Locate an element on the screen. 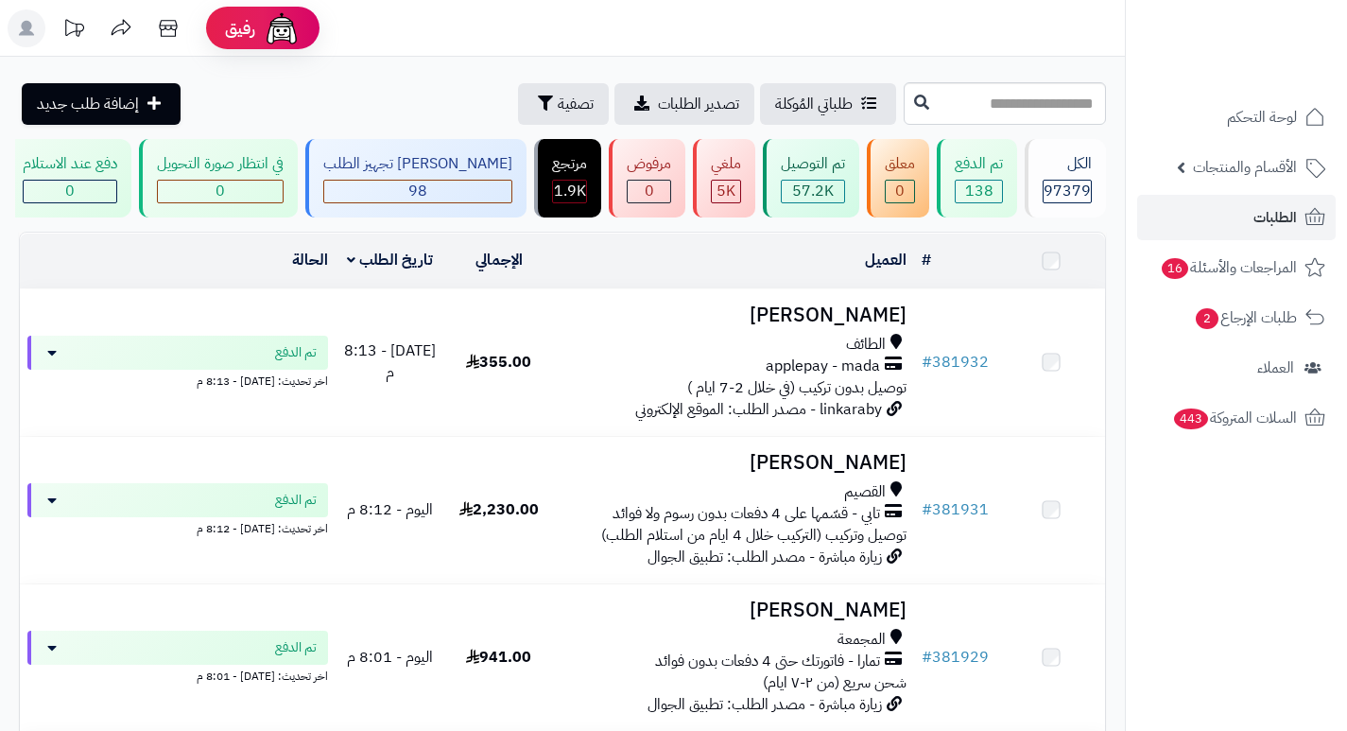 Image resolution: width=1347 pixels, height=731 pixels. span: linkaraby - مصدر الطلب: الموقع الإلكتروني is located at coordinates (758, 409).